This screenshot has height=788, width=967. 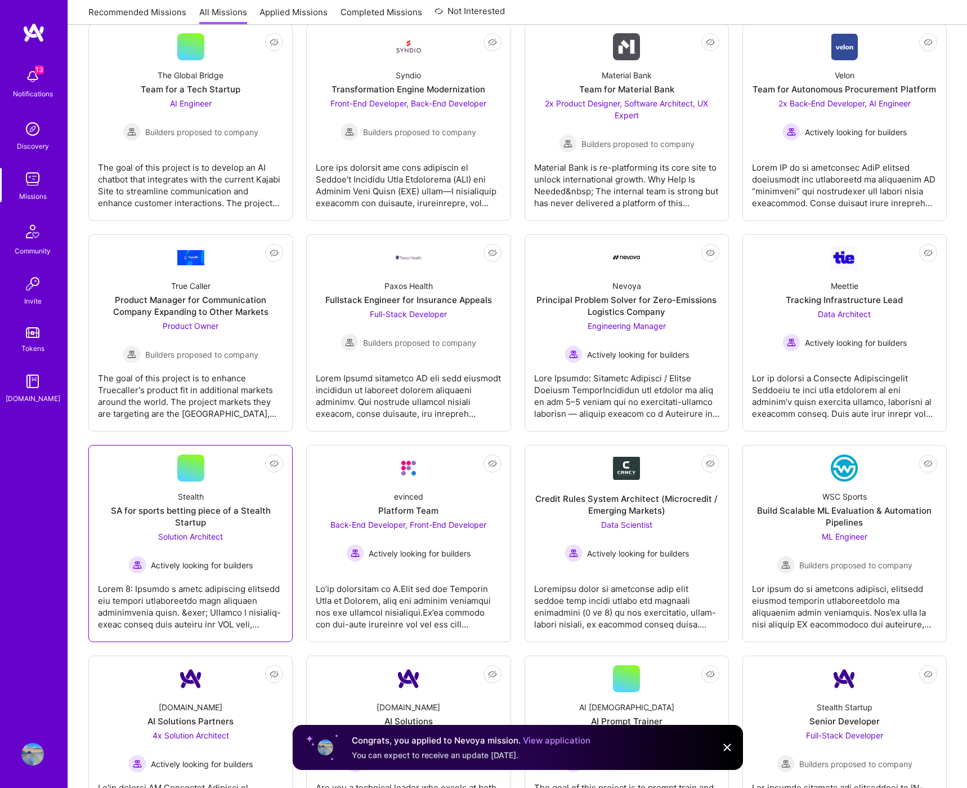 I want to click on div: Material Bank is re-platforming its core site to unlock international growth. Why Help Is Needed&..., so click(x=627, y=181).